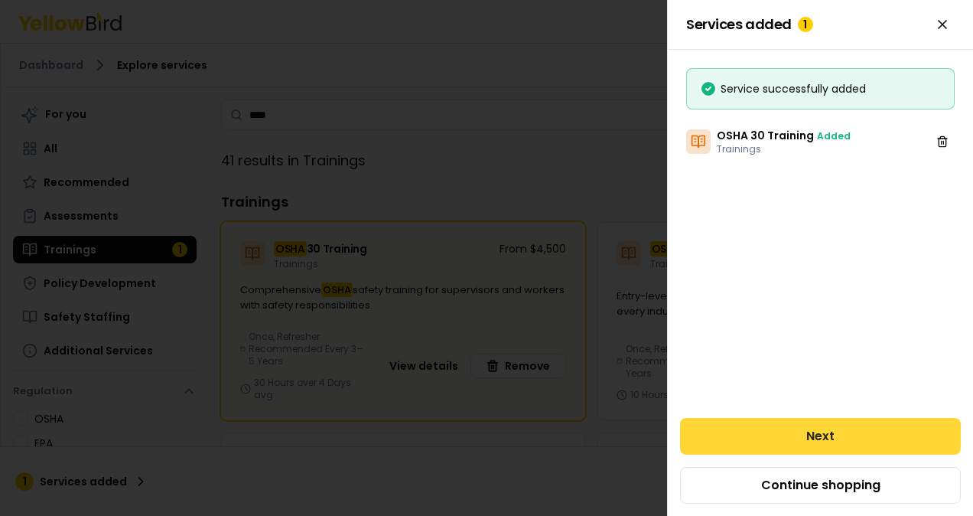 This screenshot has width=973, height=516. I want to click on span: Added, so click(834, 135).